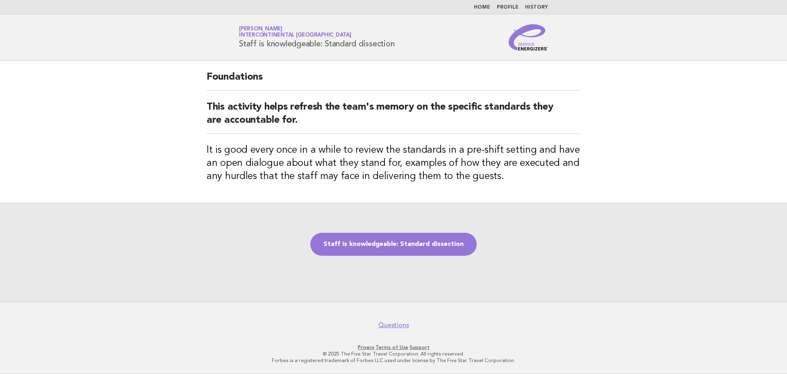 The width and height of the screenshot is (787, 374). Describe the element at coordinates (392, 347) in the screenshot. I see `a: Terms of Use` at that location.